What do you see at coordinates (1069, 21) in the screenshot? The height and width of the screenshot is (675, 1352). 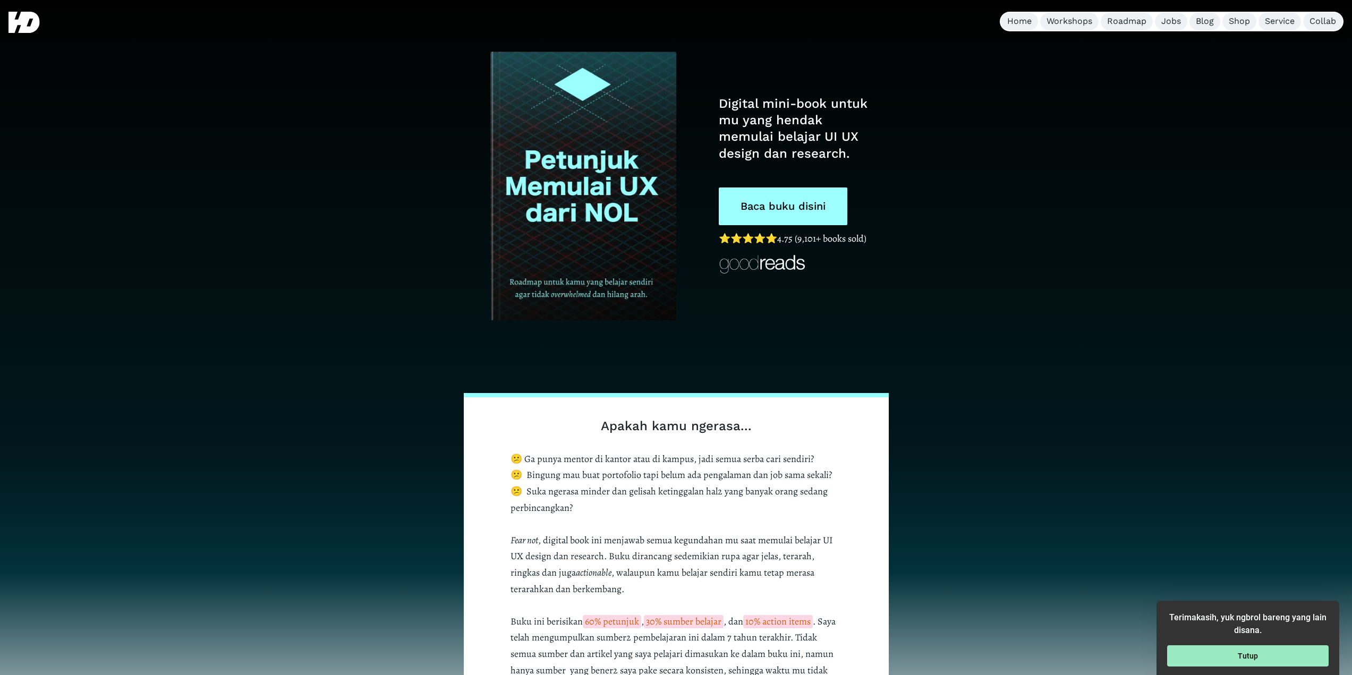 I see `a: Workshops` at bounding box center [1069, 21].